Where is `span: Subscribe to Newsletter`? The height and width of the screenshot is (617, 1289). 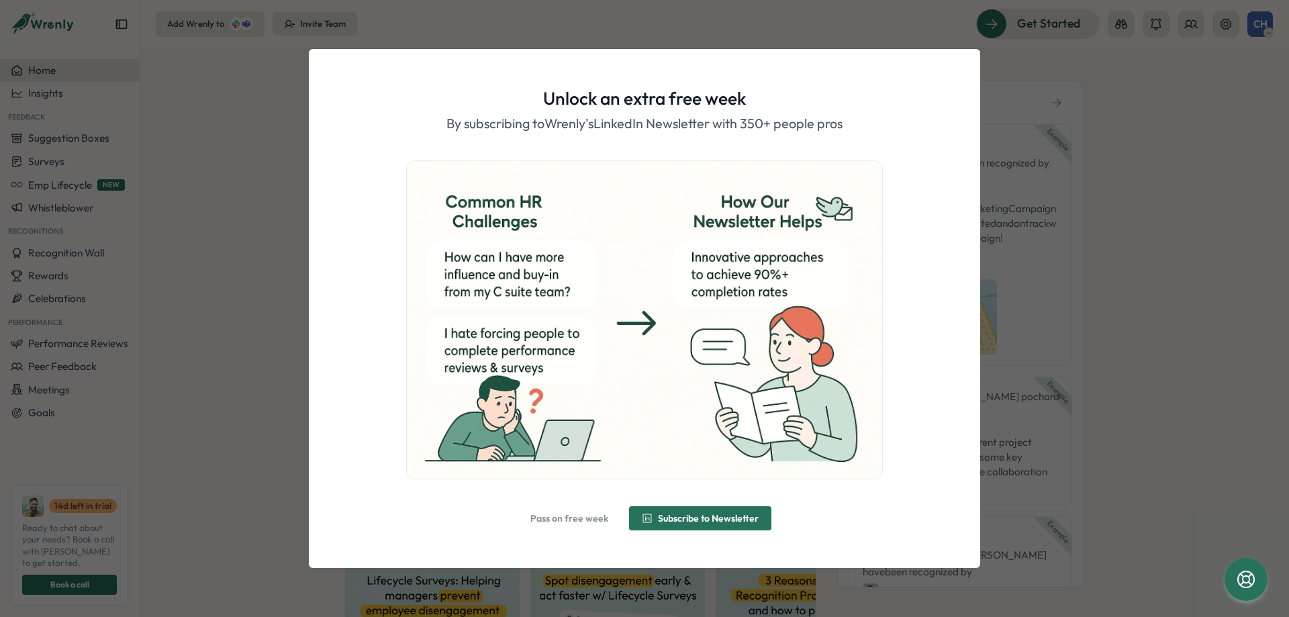 span: Subscribe to Newsletter is located at coordinates (708, 518).